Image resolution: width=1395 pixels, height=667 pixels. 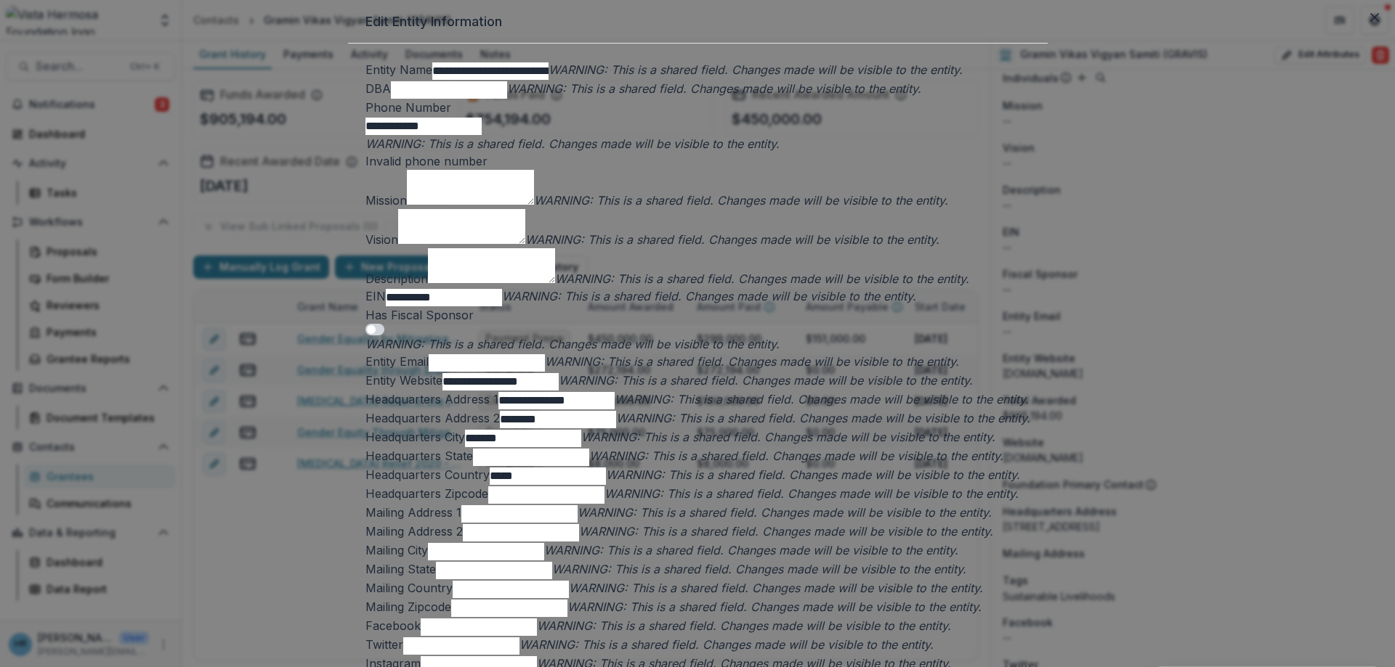 I want to click on label: Entity Email, so click(x=397, y=362).